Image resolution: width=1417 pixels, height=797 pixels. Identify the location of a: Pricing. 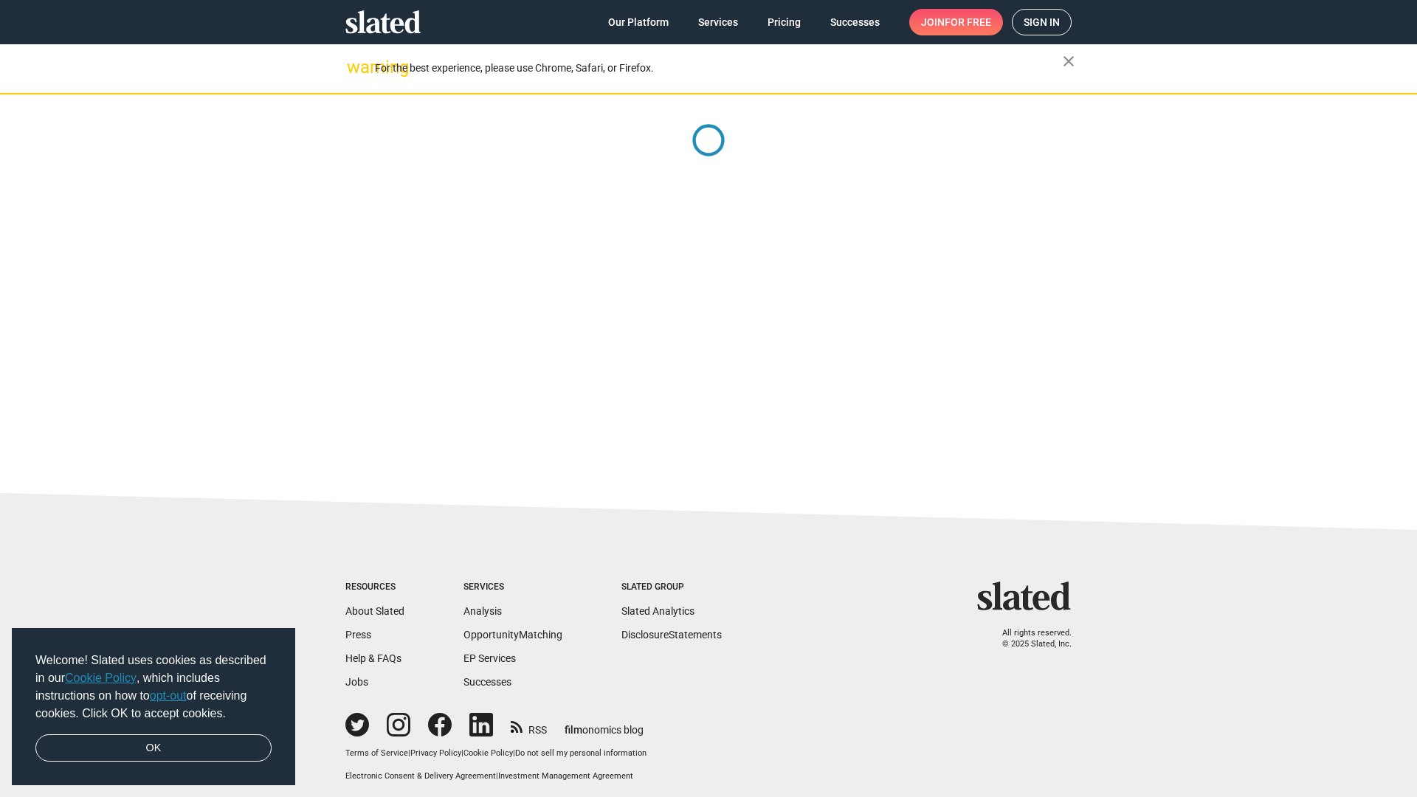
(784, 22).